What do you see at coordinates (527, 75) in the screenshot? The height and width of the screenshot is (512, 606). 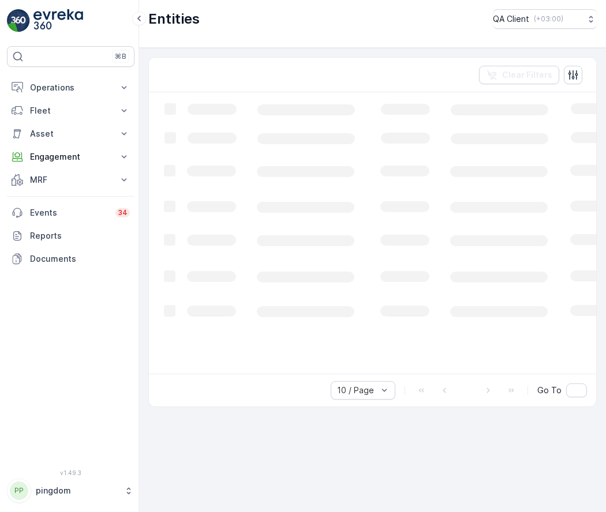 I see `p: Clear Filters` at bounding box center [527, 75].